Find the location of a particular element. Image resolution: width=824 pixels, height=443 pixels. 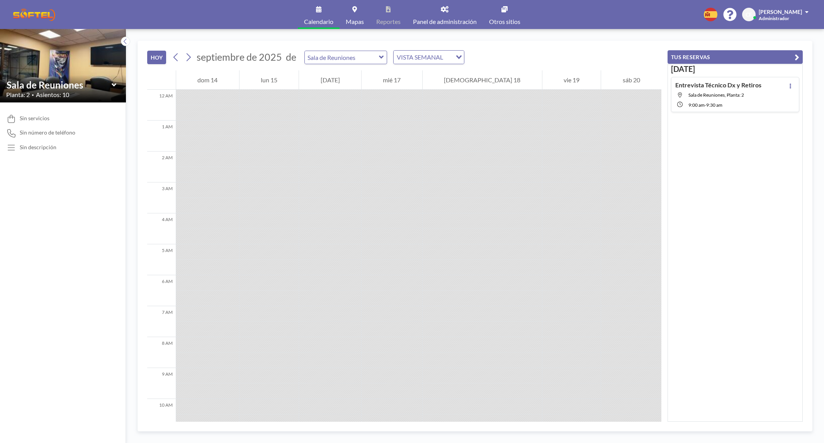

span: Asientos: 10 is located at coordinates (53, 95).